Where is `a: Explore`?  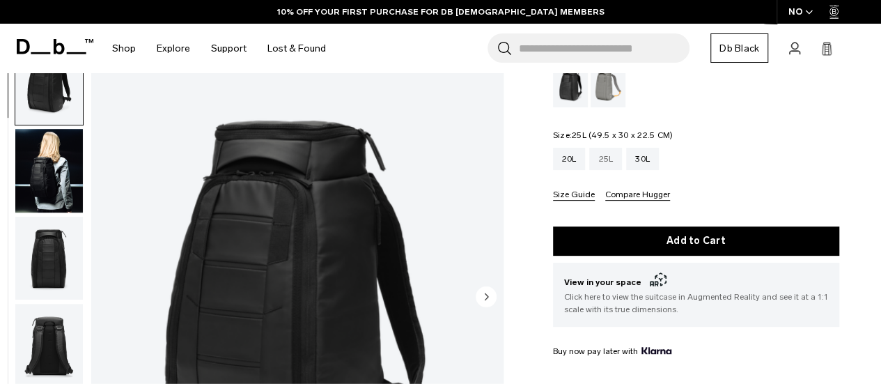 a: Explore is located at coordinates (173, 48).